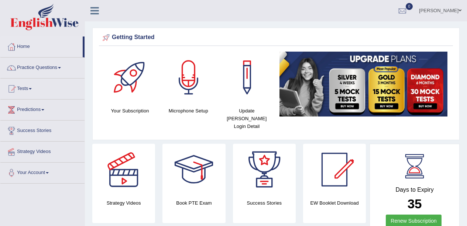  What do you see at coordinates (42, 151) in the screenshot?
I see `a: Strategy Videos` at bounding box center [42, 151].